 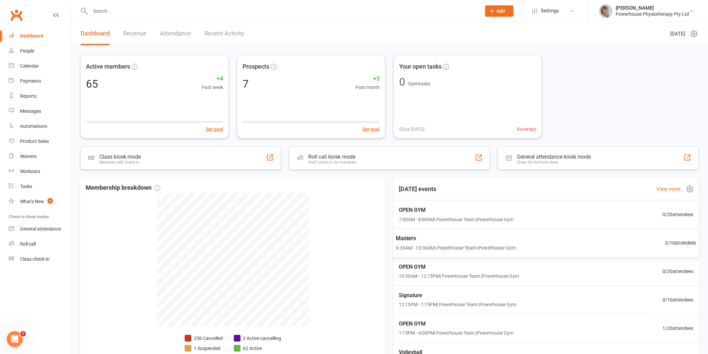 I want to click on div: Calendar, so click(x=29, y=66).